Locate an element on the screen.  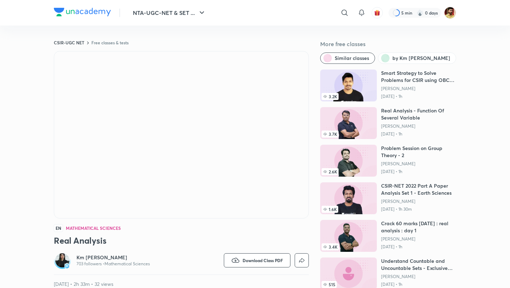
img: Company Logo is located at coordinates (82, 12).